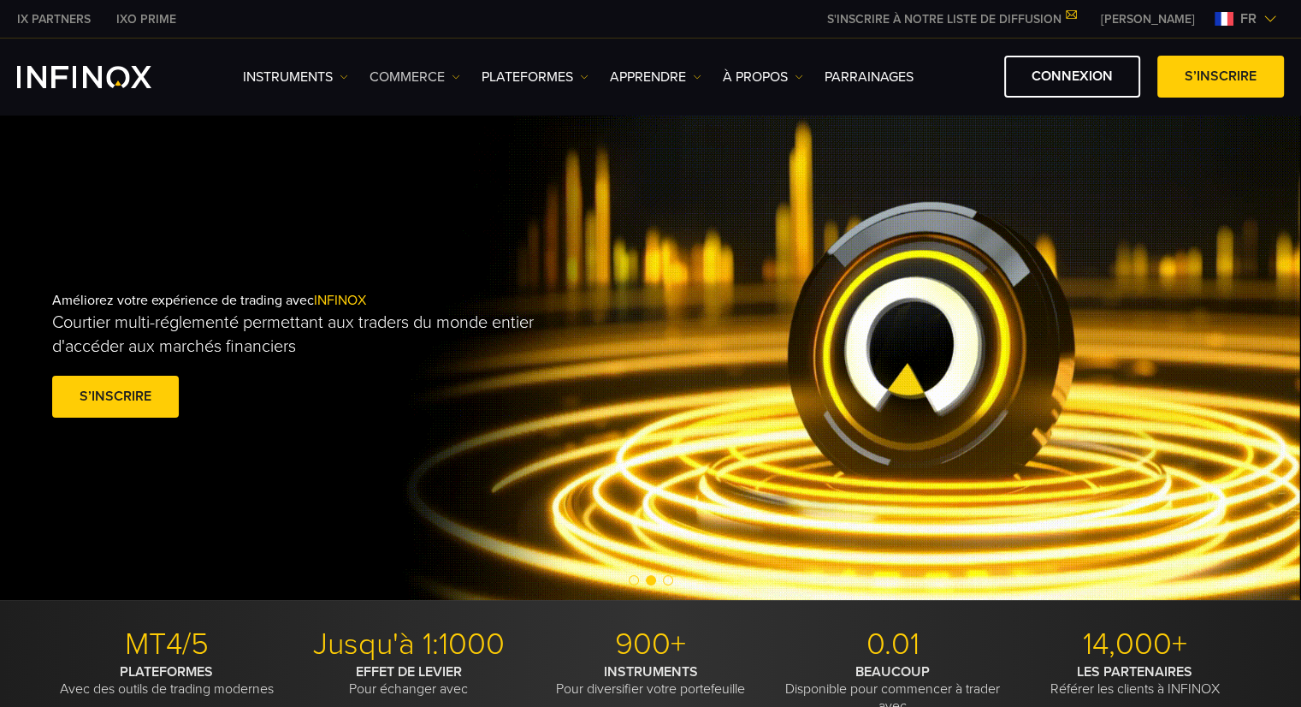 This screenshot has height=707, width=1301. What do you see at coordinates (340, 300) in the screenshot?
I see `span: INFINOX` at bounding box center [340, 300].